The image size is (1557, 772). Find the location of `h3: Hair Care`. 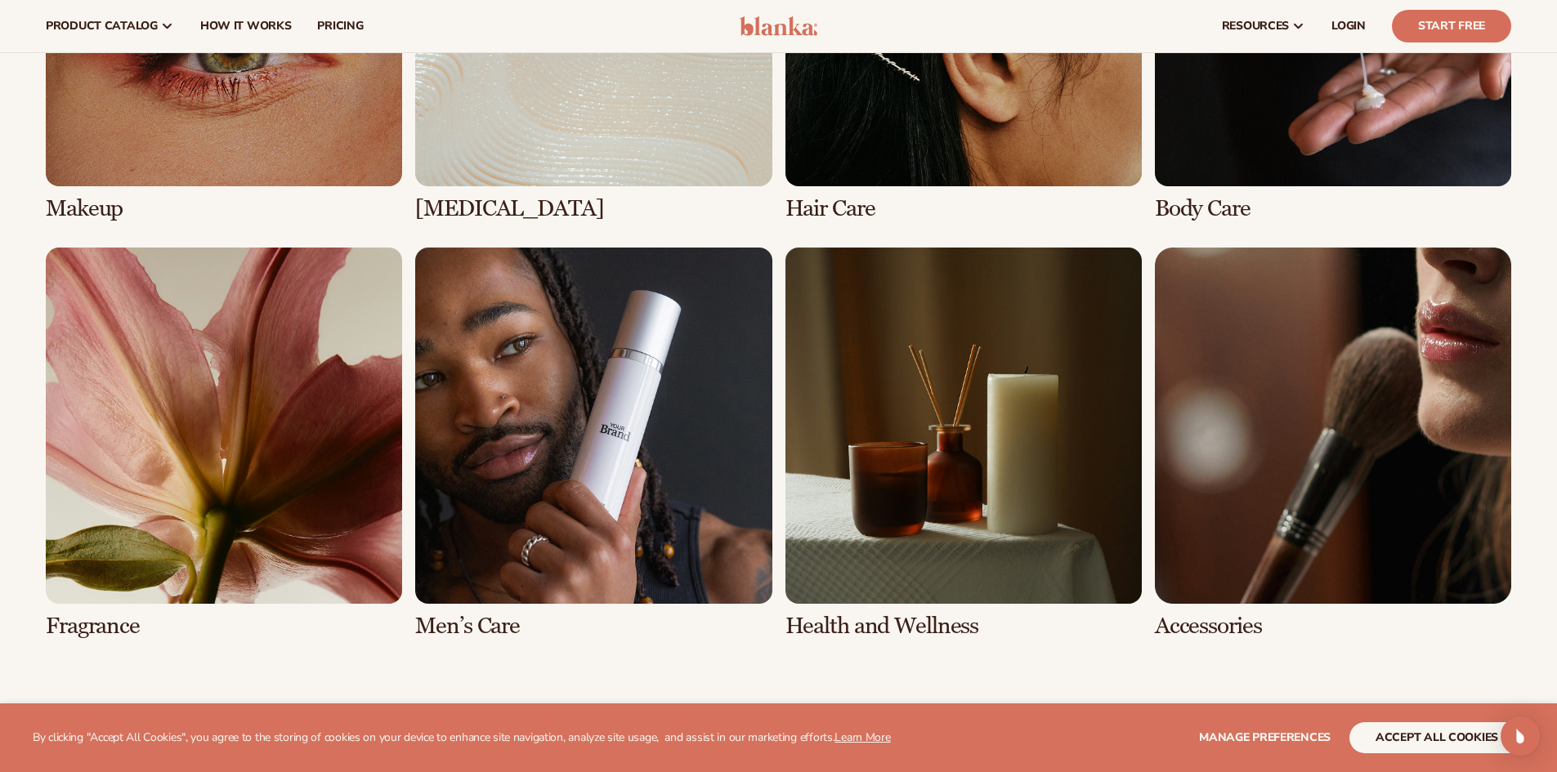

h3: Hair Care is located at coordinates (963, 208).